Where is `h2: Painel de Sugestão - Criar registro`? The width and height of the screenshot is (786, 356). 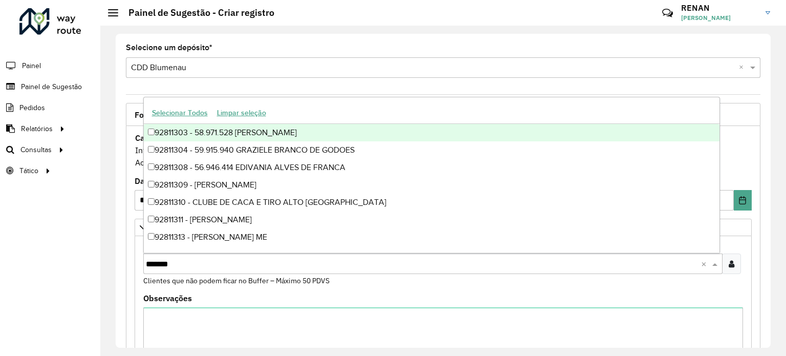
h2: Painel de Sugestão - Criar registro is located at coordinates (196, 13).